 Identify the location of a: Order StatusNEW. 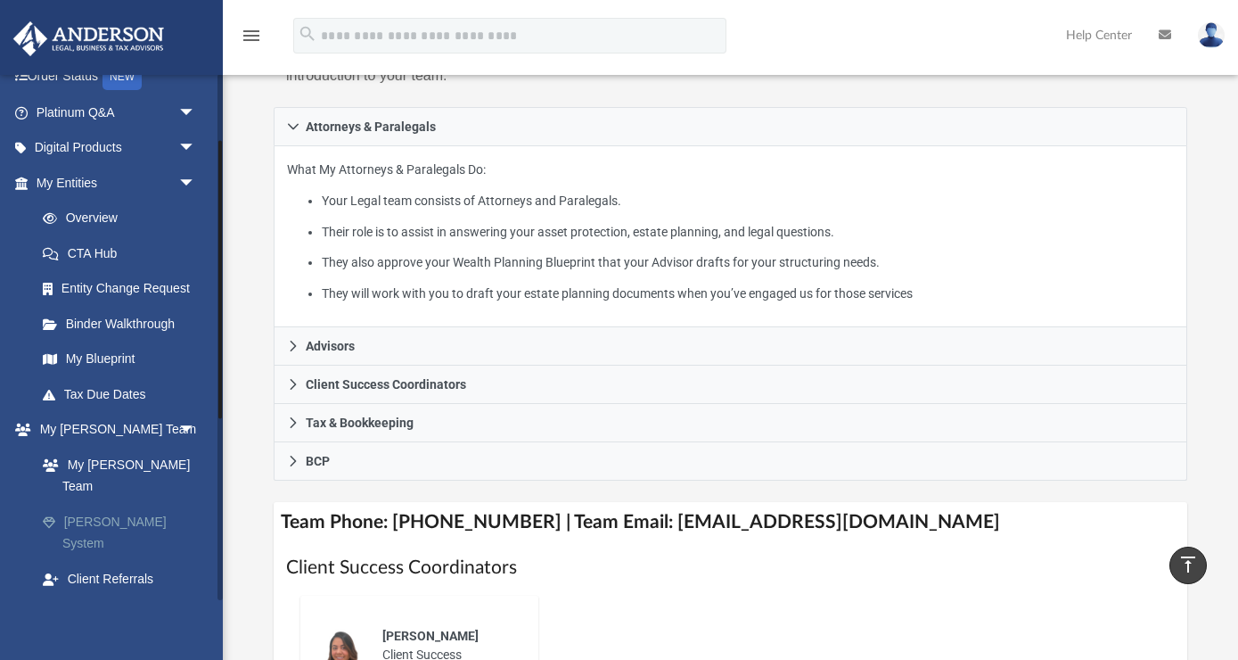
(118, 77).